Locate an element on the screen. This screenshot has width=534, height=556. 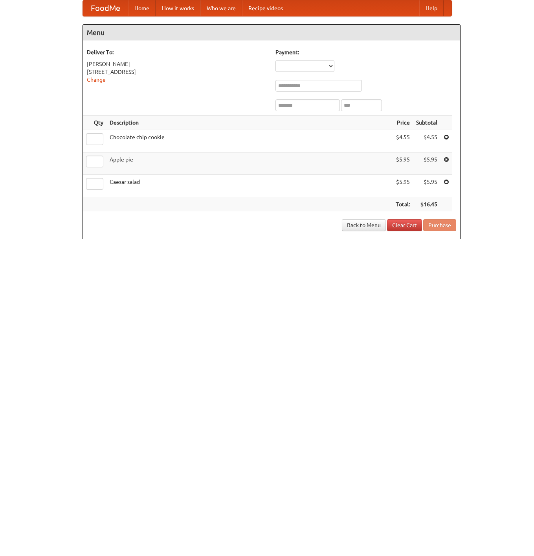
a: FoodMe is located at coordinates (105, 8).